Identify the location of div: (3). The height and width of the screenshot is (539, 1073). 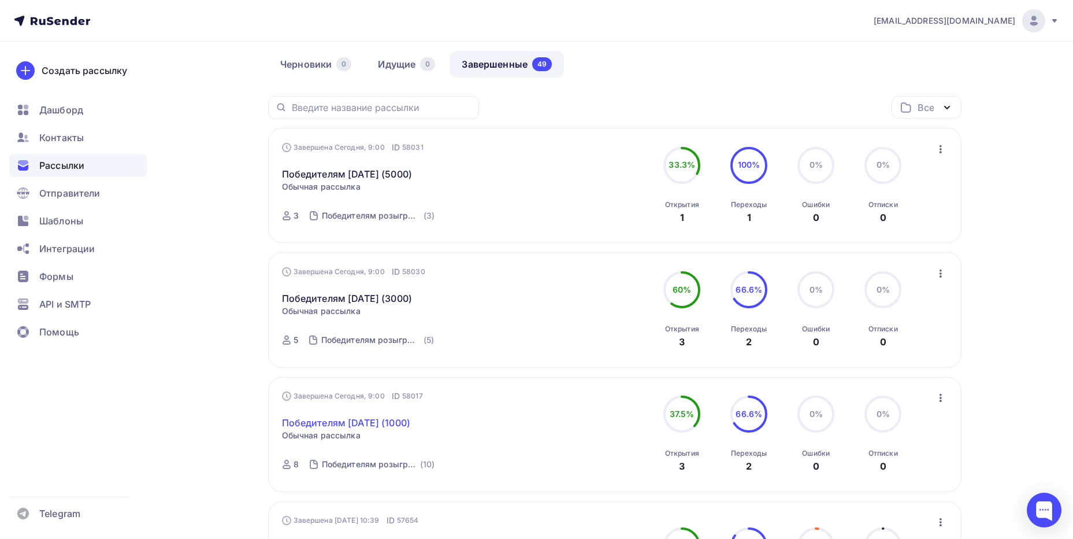
(429, 216).